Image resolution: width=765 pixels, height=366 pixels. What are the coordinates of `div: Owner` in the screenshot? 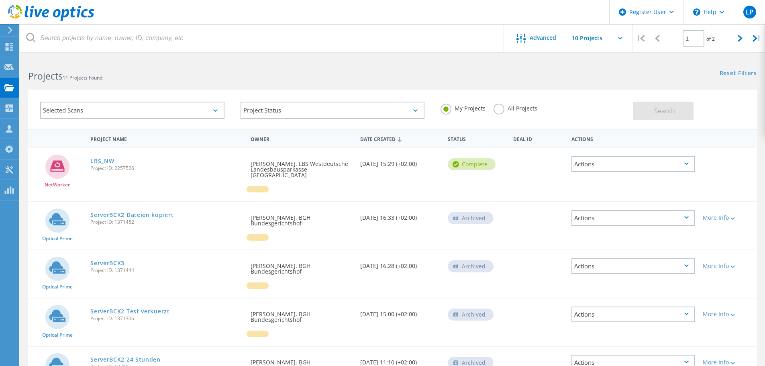 It's located at (301, 138).